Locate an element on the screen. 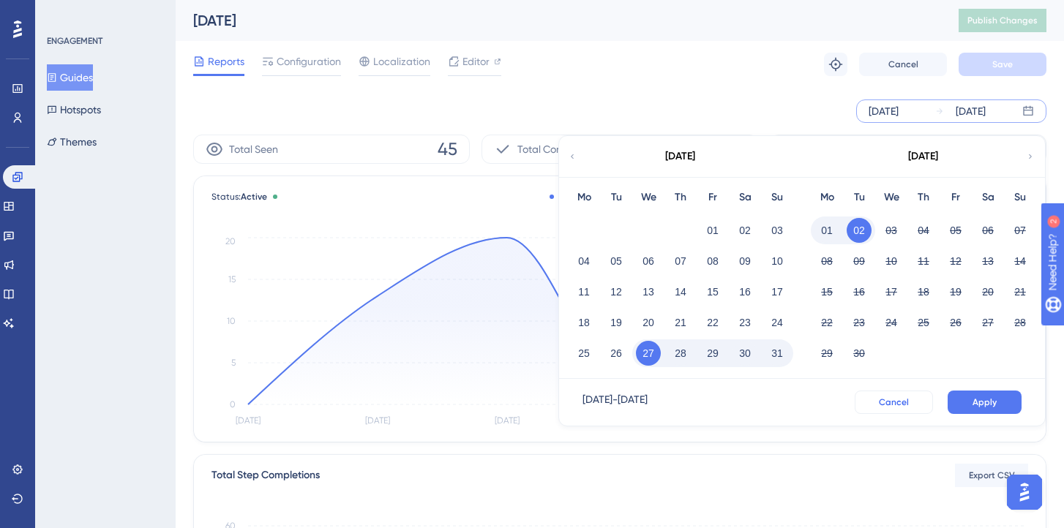 This screenshot has height=528, width=1064. button: Themes is located at coordinates (72, 142).